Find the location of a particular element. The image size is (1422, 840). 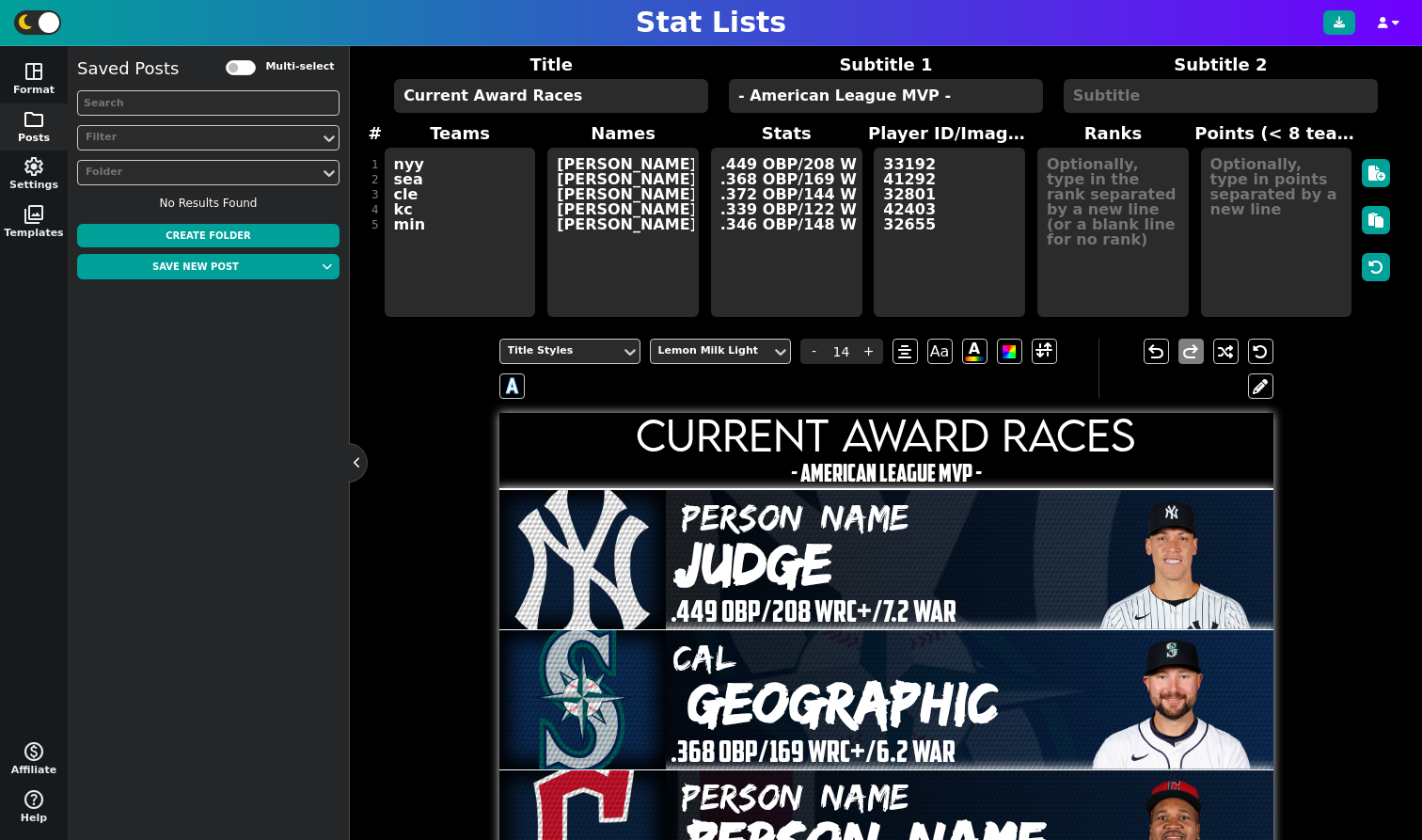

label: Names is located at coordinates (623, 133).